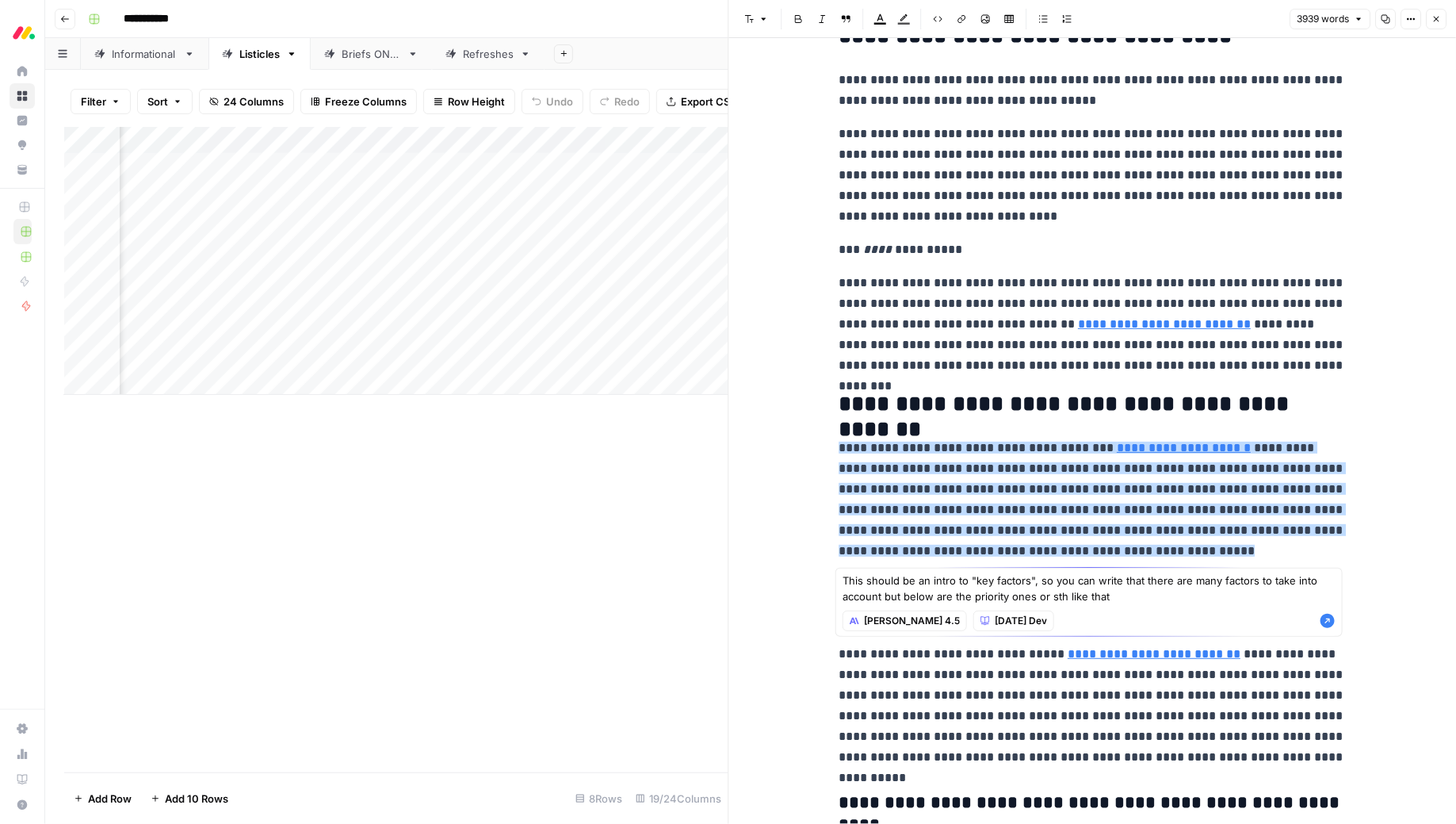  What do you see at coordinates (22, 121) in the screenshot?
I see `a: Insights` at bounding box center [22, 121].